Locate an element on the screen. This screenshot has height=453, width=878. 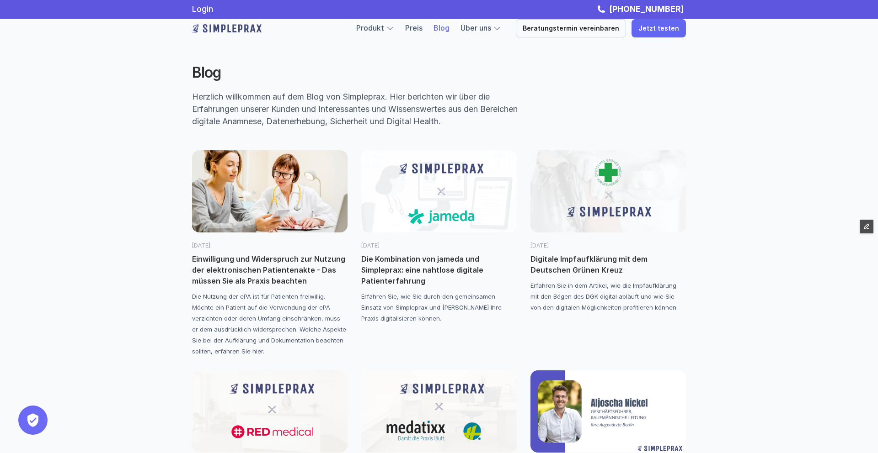
p: Beratungstermin vereinbaren is located at coordinates (570, 28).